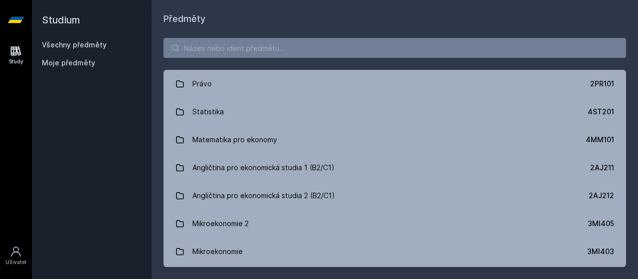  I want to click on div: Study, so click(16, 61).